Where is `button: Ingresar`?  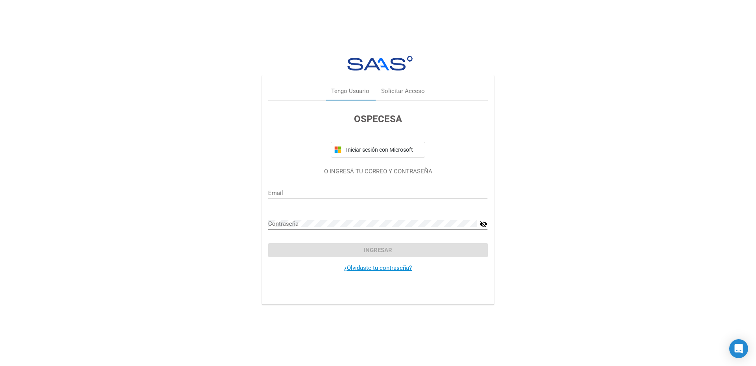 button: Ingresar is located at coordinates (377, 250).